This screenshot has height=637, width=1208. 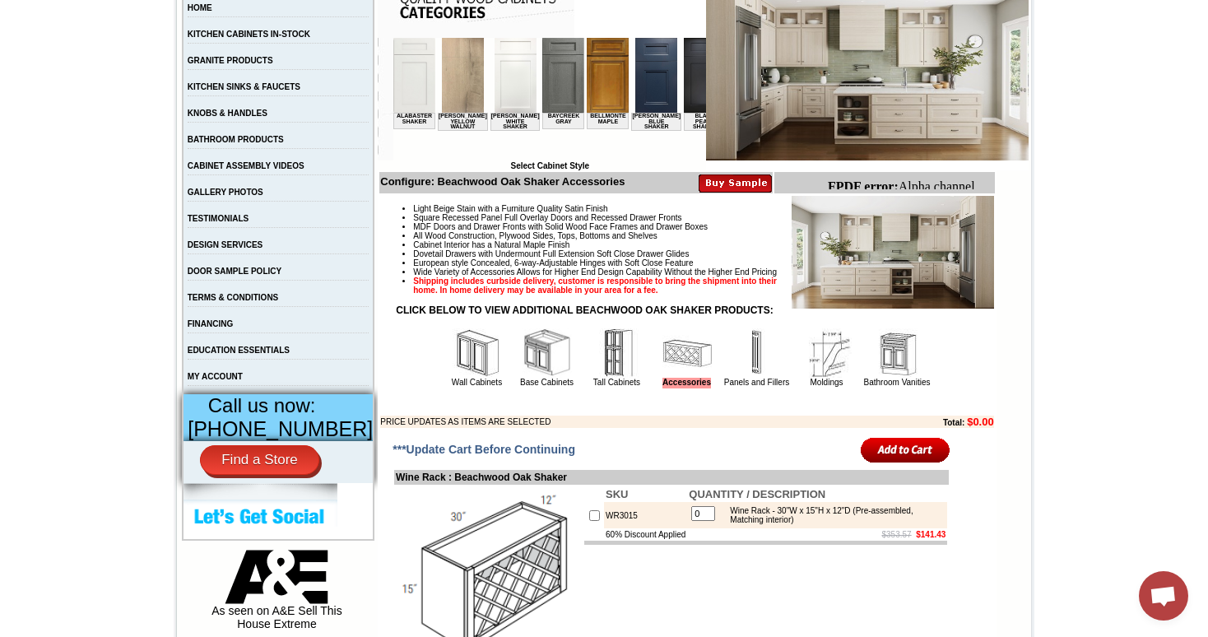 What do you see at coordinates (595, 286) in the screenshot?
I see `strong: Shipping includes curbside delivery, customer is responsible to bring the shipment into their hom...` at bounding box center [595, 286].